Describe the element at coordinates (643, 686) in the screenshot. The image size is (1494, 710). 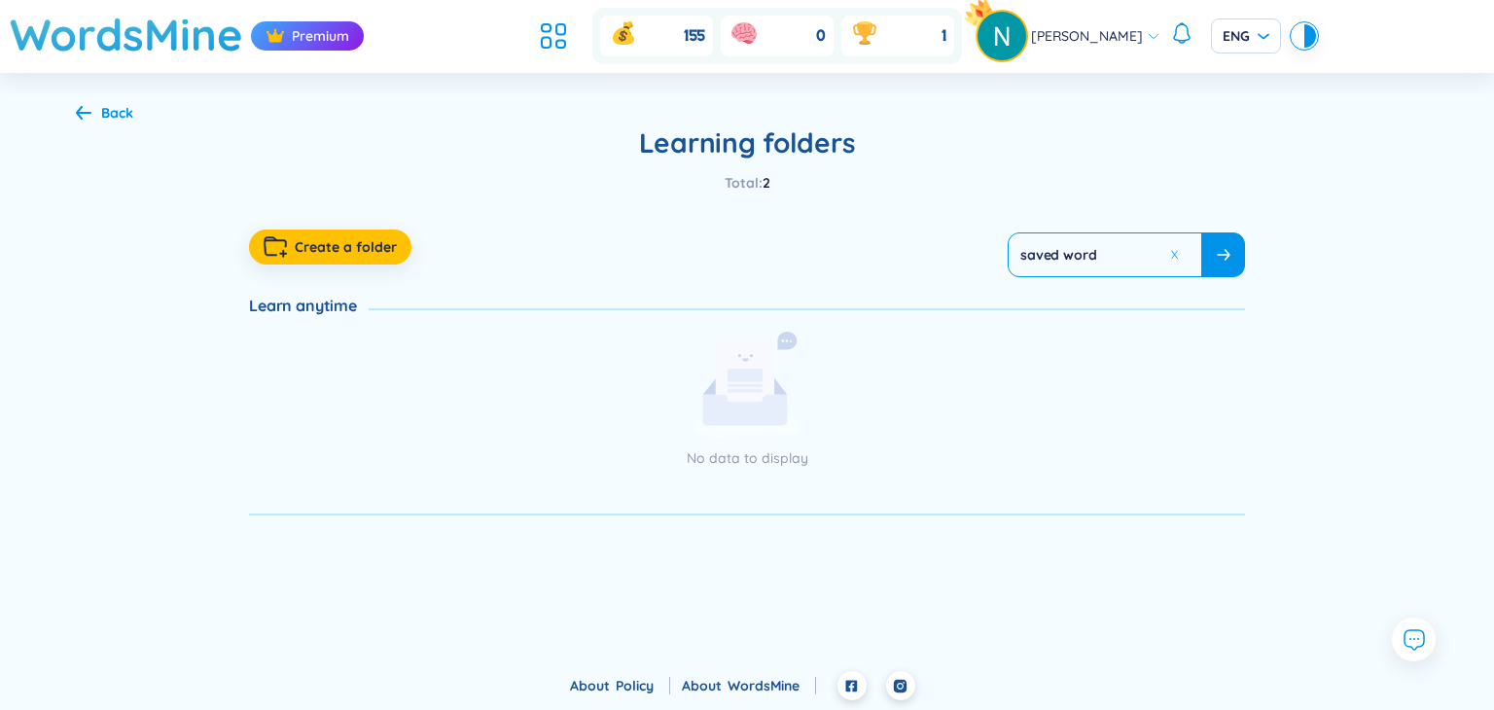
I see `a: Policy` at that location.